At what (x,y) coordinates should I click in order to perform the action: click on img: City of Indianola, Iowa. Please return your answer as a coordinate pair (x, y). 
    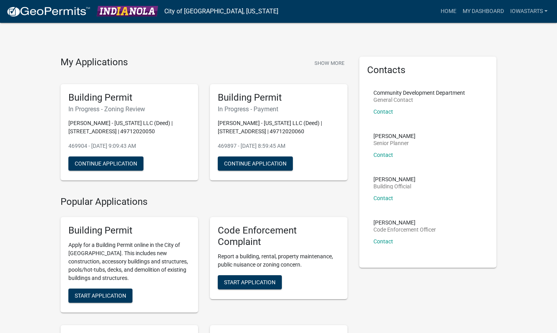
    Looking at the image, I should click on (127, 11).